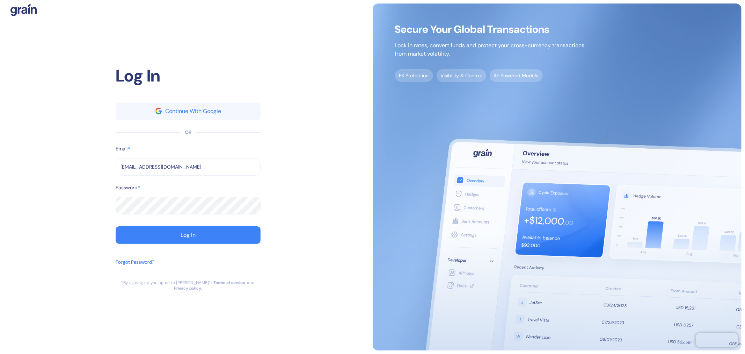 Image resolution: width=745 pixels, height=354 pixels. What do you see at coordinates (188, 288) in the screenshot?
I see `a: Privacy policy.` at bounding box center [188, 288].